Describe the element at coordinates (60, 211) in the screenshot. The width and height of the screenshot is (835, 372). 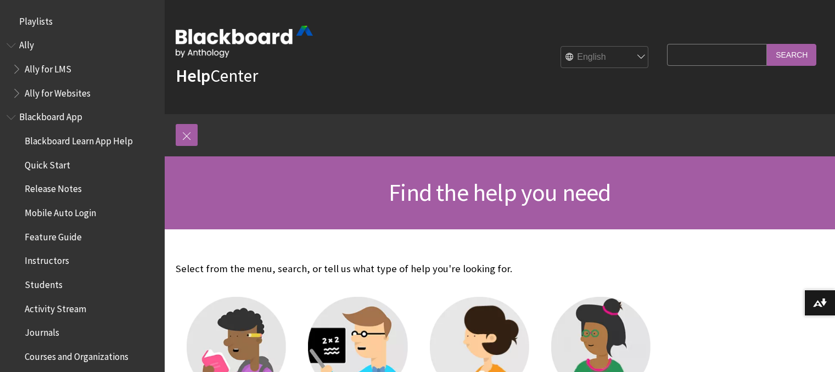
I see `span: Mobile Auto Login` at that location.